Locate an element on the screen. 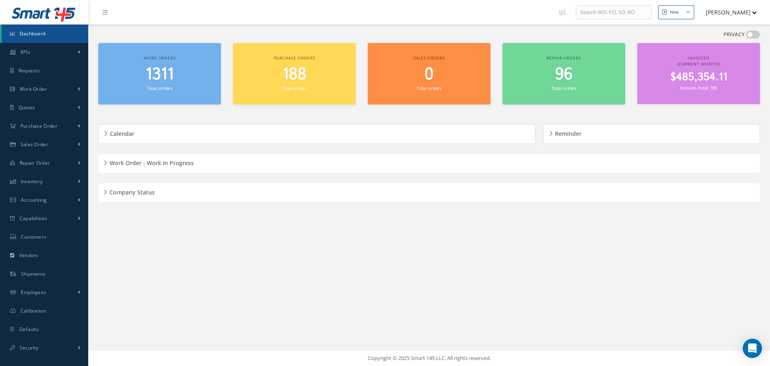 The width and height of the screenshot is (770, 366). span: 1311 is located at coordinates (160, 74).